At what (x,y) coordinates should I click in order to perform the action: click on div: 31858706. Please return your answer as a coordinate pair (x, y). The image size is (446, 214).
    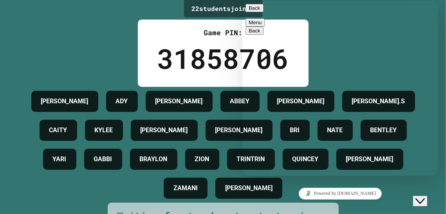
    Looking at the image, I should click on (223, 58).